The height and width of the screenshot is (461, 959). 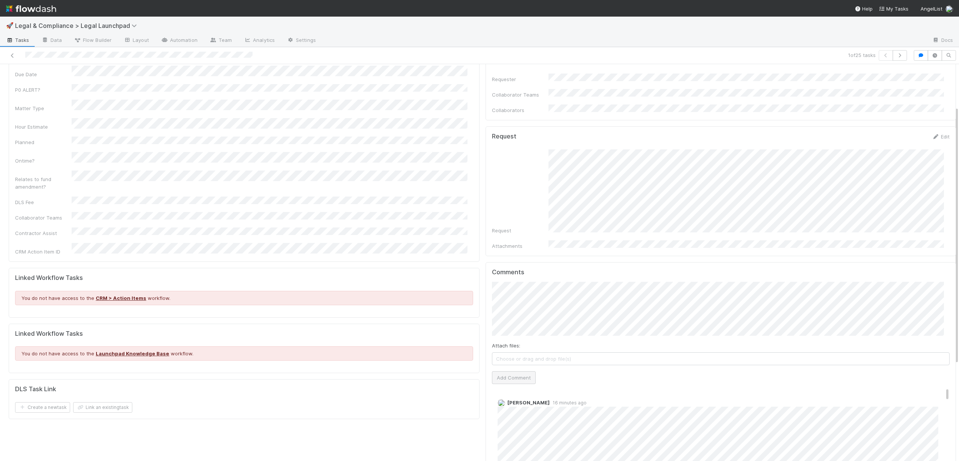 What do you see at coordinates (259, 41) in the screenshot?
I see `a: Analytics` at bounding box center [259, 41].